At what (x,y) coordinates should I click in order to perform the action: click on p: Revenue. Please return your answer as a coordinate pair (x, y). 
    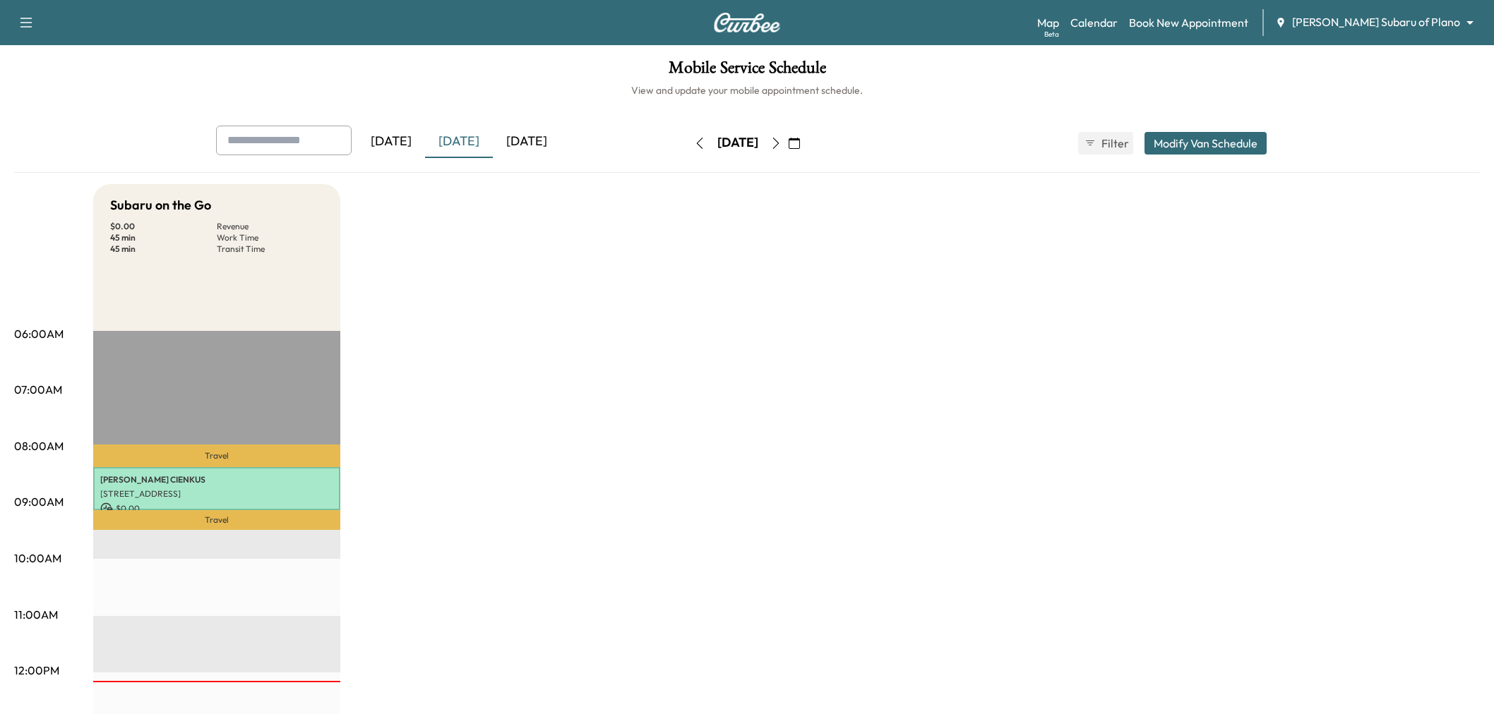
    Looking at the image, I should click on (270, 227).